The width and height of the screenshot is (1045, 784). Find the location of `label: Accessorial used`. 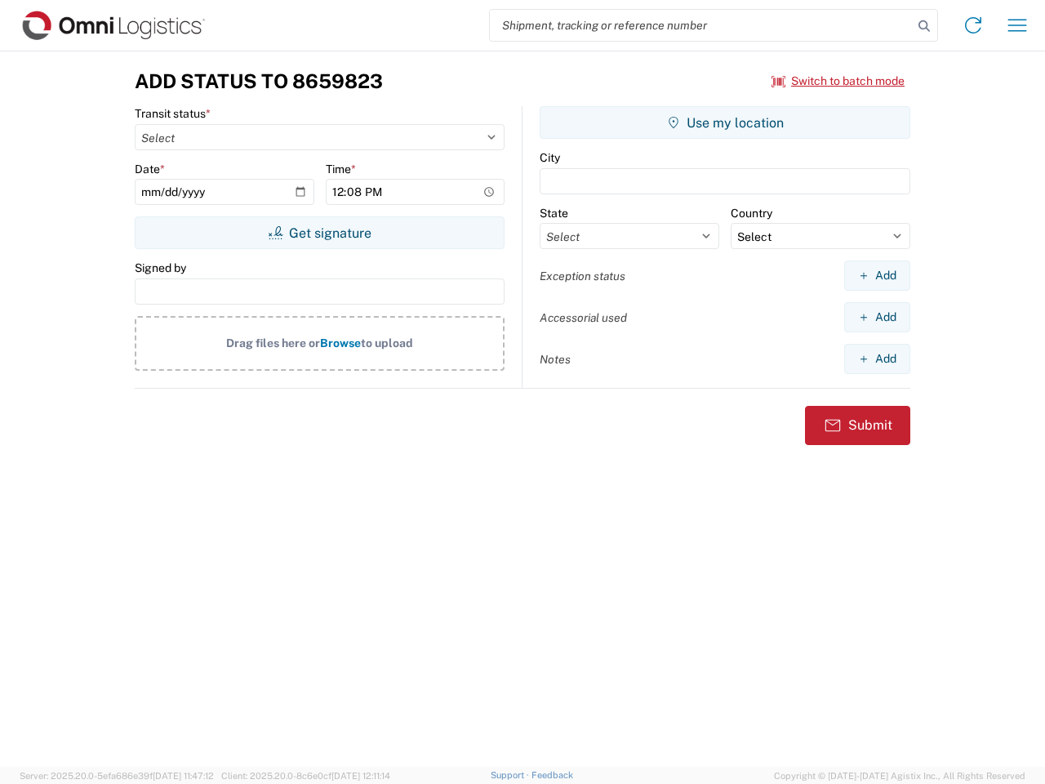

label: Accessorial used is located at coordinates (583, 318).